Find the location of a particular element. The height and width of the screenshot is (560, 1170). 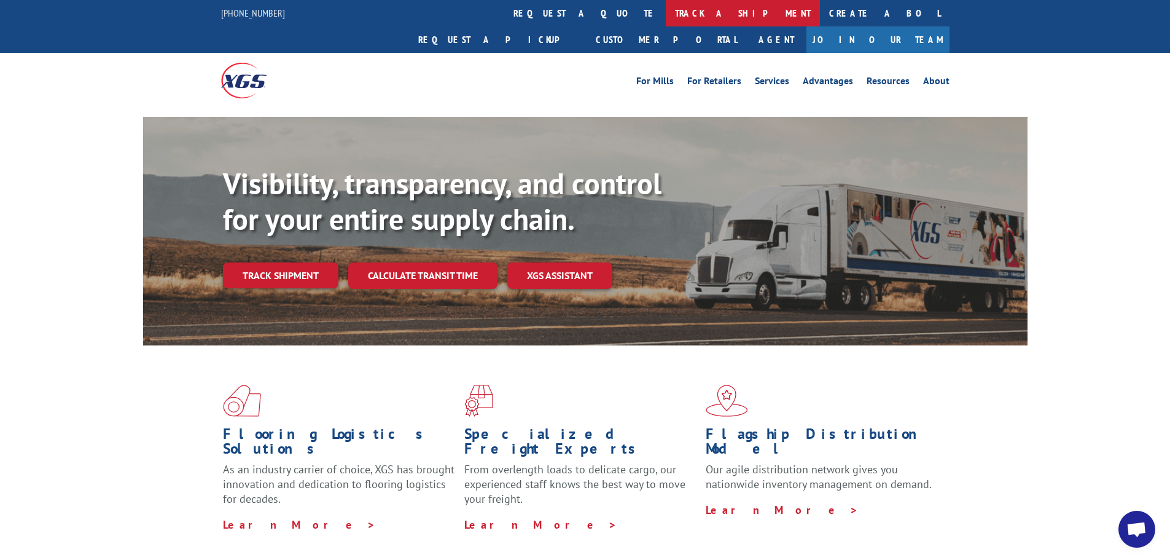

p: From overlength loads to delicate cargo, our experienced staff knows the best way to move your fr... is located at coordinates (580, 489).